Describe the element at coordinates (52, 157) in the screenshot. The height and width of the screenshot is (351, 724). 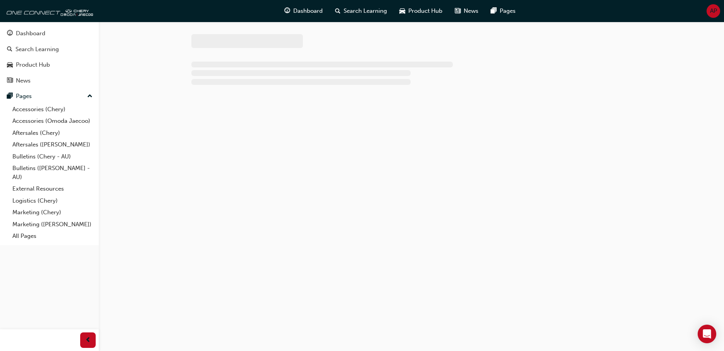
I see `a: Bulletins (Chery - AU)` at that location.